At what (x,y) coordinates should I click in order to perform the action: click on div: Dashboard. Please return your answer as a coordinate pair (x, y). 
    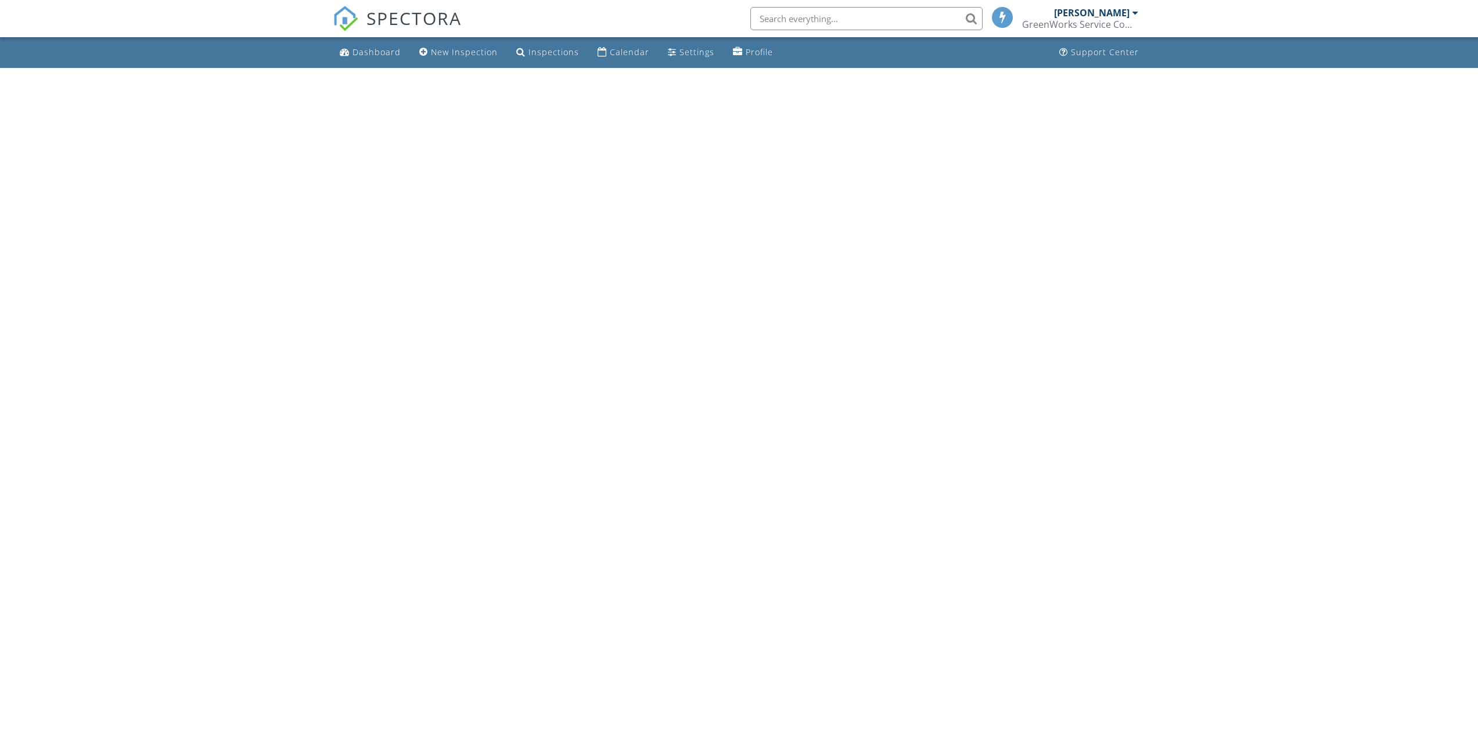
    Looking at the image, I should click on (376, 52).